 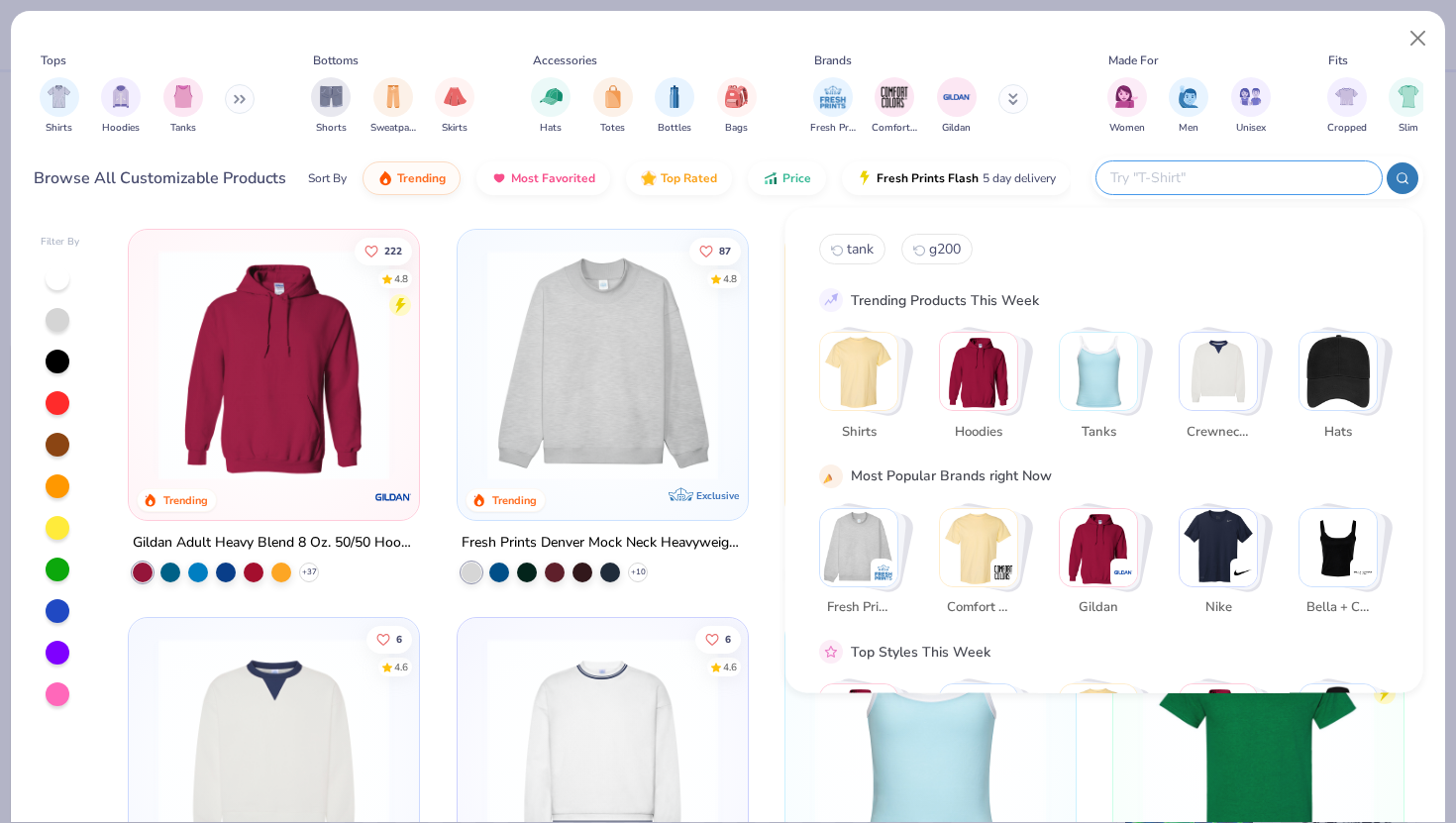 I want to click on div: Top Styles This Week, so click(x=920, y=650).